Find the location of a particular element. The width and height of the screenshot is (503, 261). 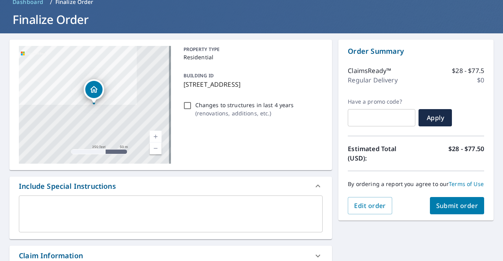

p: PROPERTY TYPE is located at coordinates (252, 50).